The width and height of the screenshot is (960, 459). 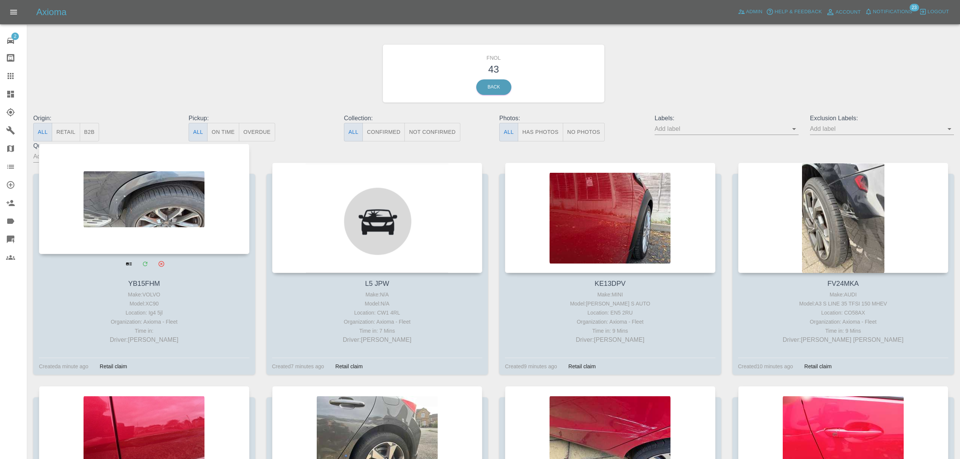 What do you see at coordinates (888, 12) in the screenshot?
I see `button: Notifications` at bounding box center [888, 12].